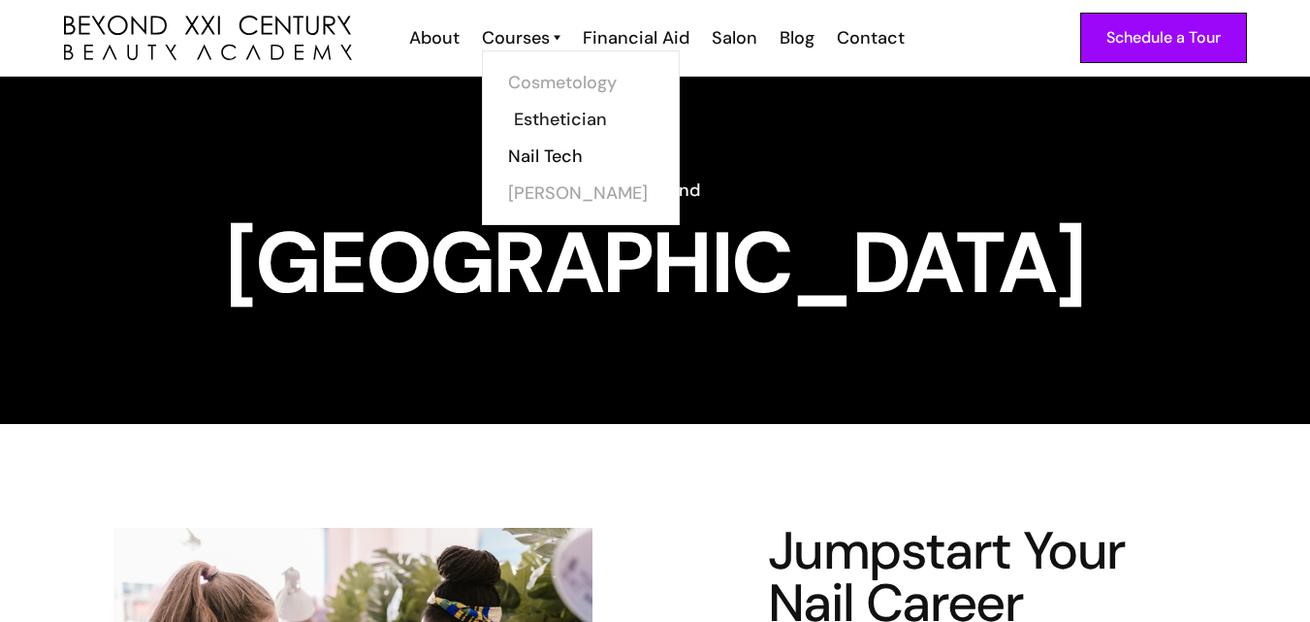  What do you see at coordinates (734, 38) in the screenshot?
I see `div: Salon` at bounding box center [734, 38].